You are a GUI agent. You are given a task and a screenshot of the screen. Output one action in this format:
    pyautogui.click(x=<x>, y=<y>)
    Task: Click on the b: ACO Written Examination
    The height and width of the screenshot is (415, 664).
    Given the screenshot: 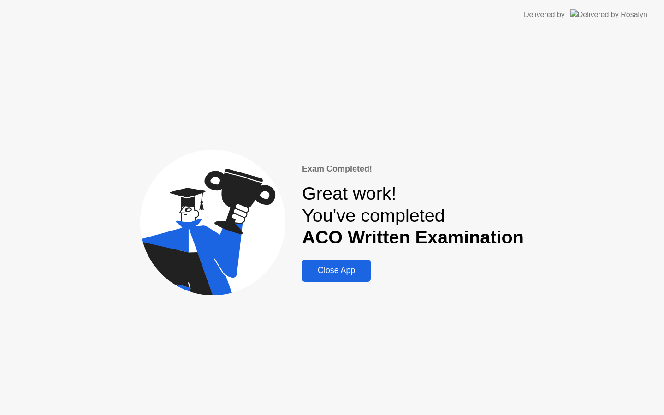 What is the action you would take?
    pyautogui.click(x=413, y=237)
    